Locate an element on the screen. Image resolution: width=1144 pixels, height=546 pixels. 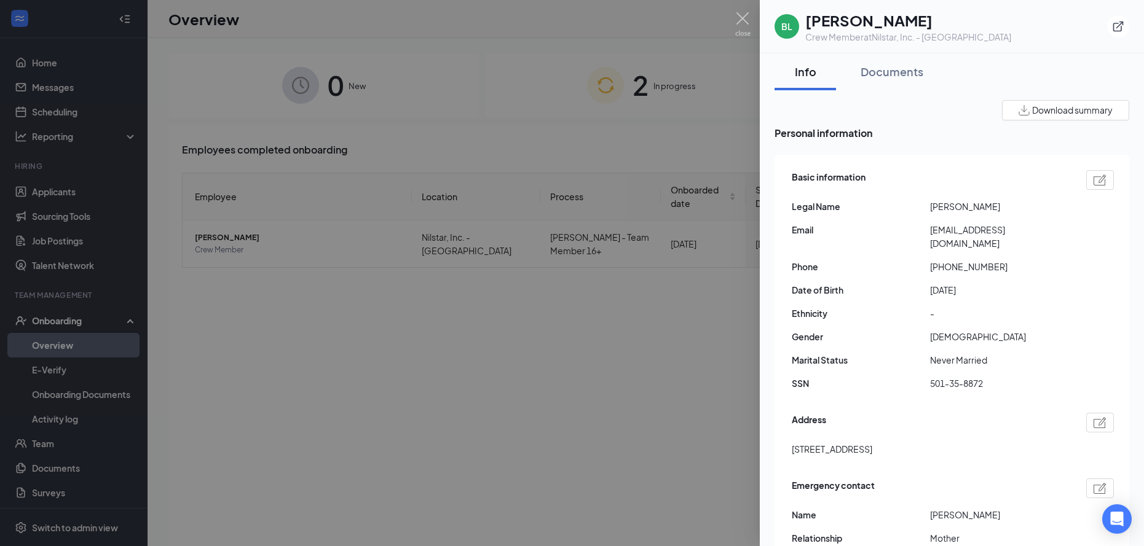
span: Phone is located at coordinates (860, 267).